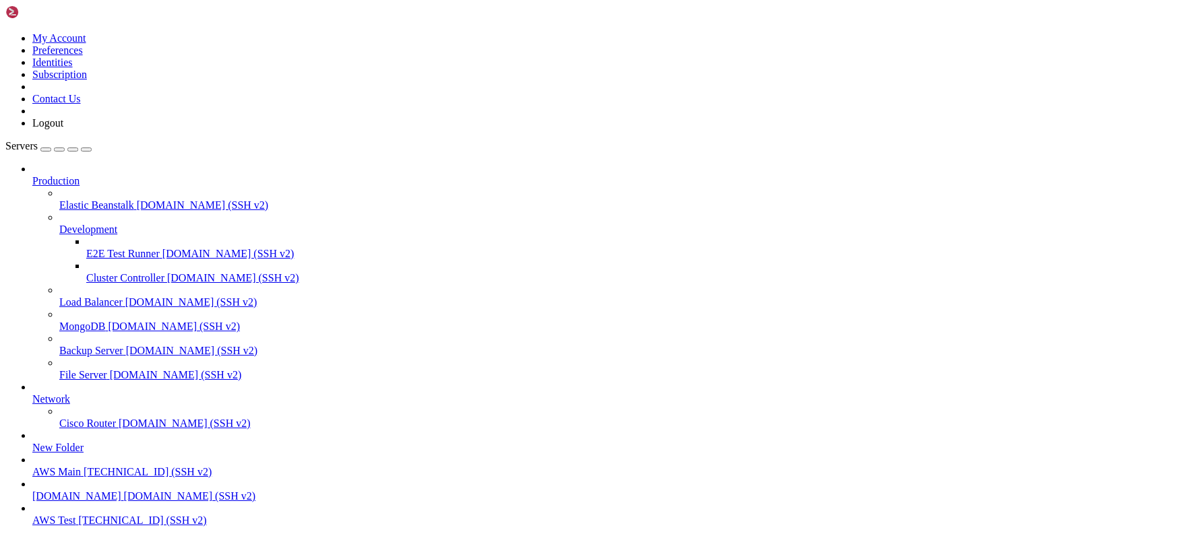 The height and width of the screenshot is (536, 1178). I want to click on span: Load Balancer, so click(91, 302).